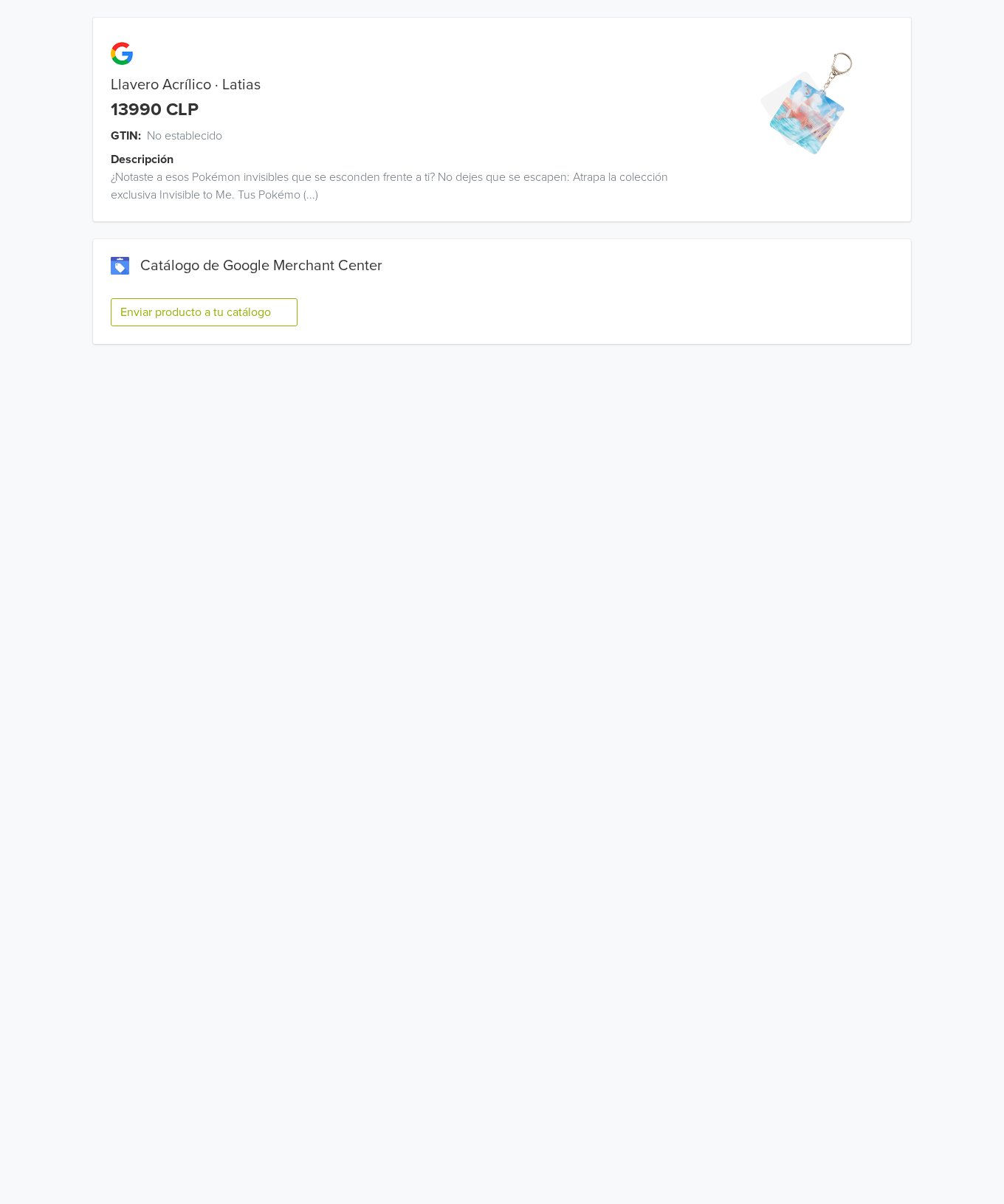 The image size is (1004, 1204). Describe the element at coordinates (417, 160) in the screenshot. I see `div: Descripción` at that location.